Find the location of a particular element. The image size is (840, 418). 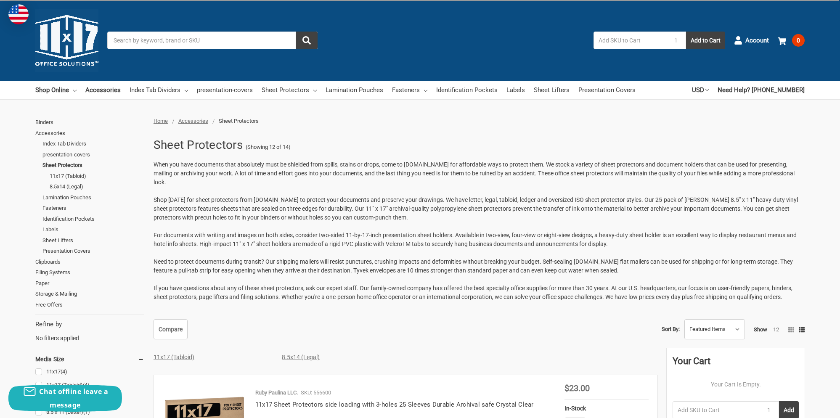

img: duty and tax information for United States is located at coordinates (19, 14).